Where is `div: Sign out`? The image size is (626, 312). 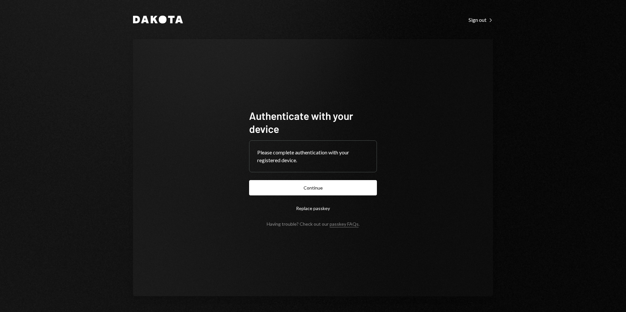
div: Sign out is located at coordinates (481, 20).